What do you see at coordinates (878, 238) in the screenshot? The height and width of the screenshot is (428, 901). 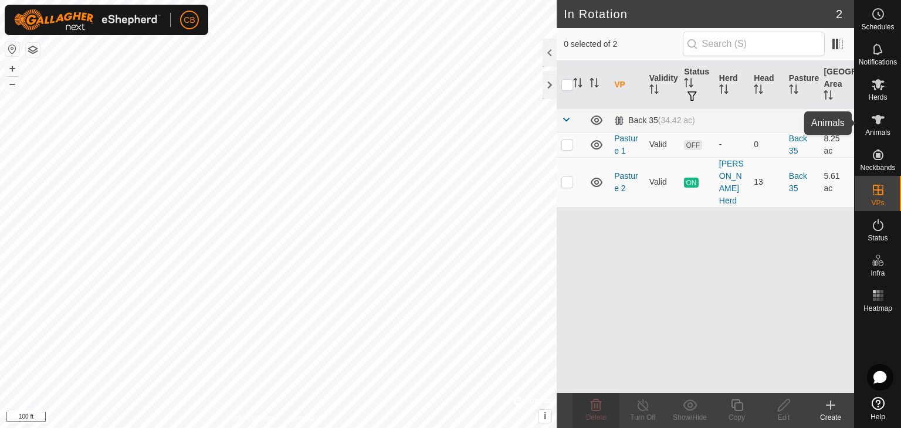 I see `span: Status` at bounding box center [878, 238].